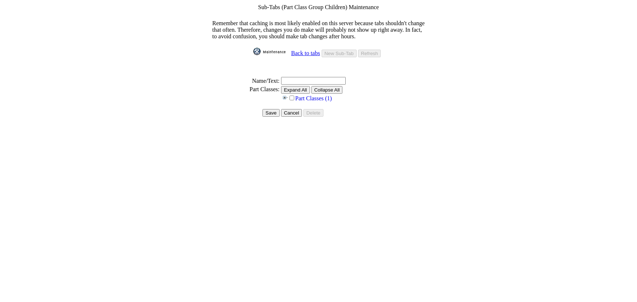 This screenshot has width=637, height=302. Describe the element at coordinates (295, 90) in the screenshot. I see `input: Expand All` at that location.